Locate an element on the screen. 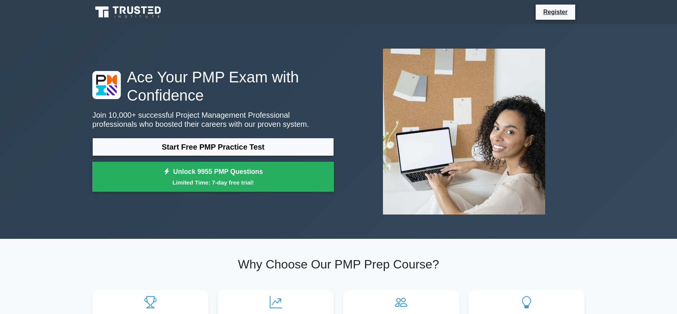 The width and height of the screenshot is (677, 314). h2: Why Choose Our PMP Prep Course? is located at coordinates (339, 264).